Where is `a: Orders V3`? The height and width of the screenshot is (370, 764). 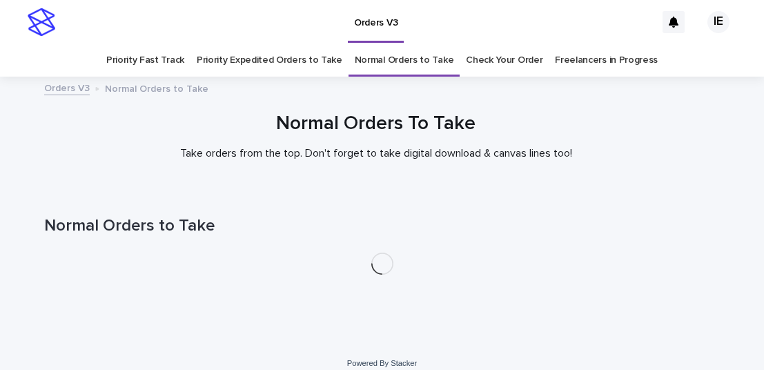 a: Orders V3 is located at coordinates (67, 87).